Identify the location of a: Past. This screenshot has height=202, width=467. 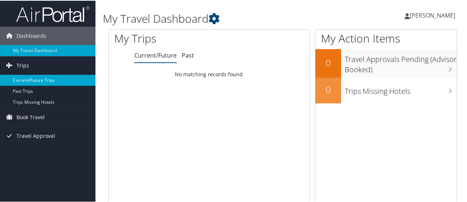
(188, 55).